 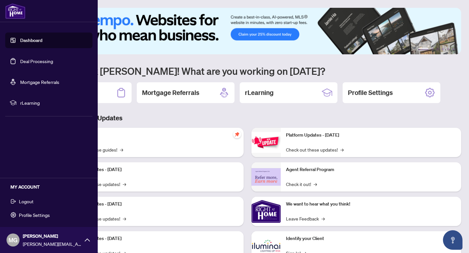 I want to click on img: logo, so click(x=15, y=11).